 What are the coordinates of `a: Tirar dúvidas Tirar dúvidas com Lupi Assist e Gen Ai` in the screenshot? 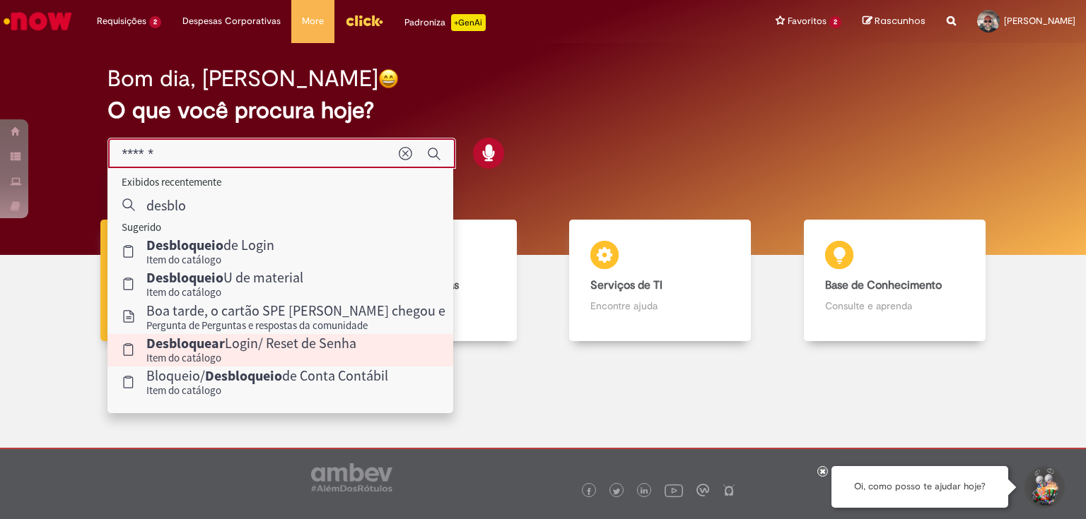 It's located at (192, 281).